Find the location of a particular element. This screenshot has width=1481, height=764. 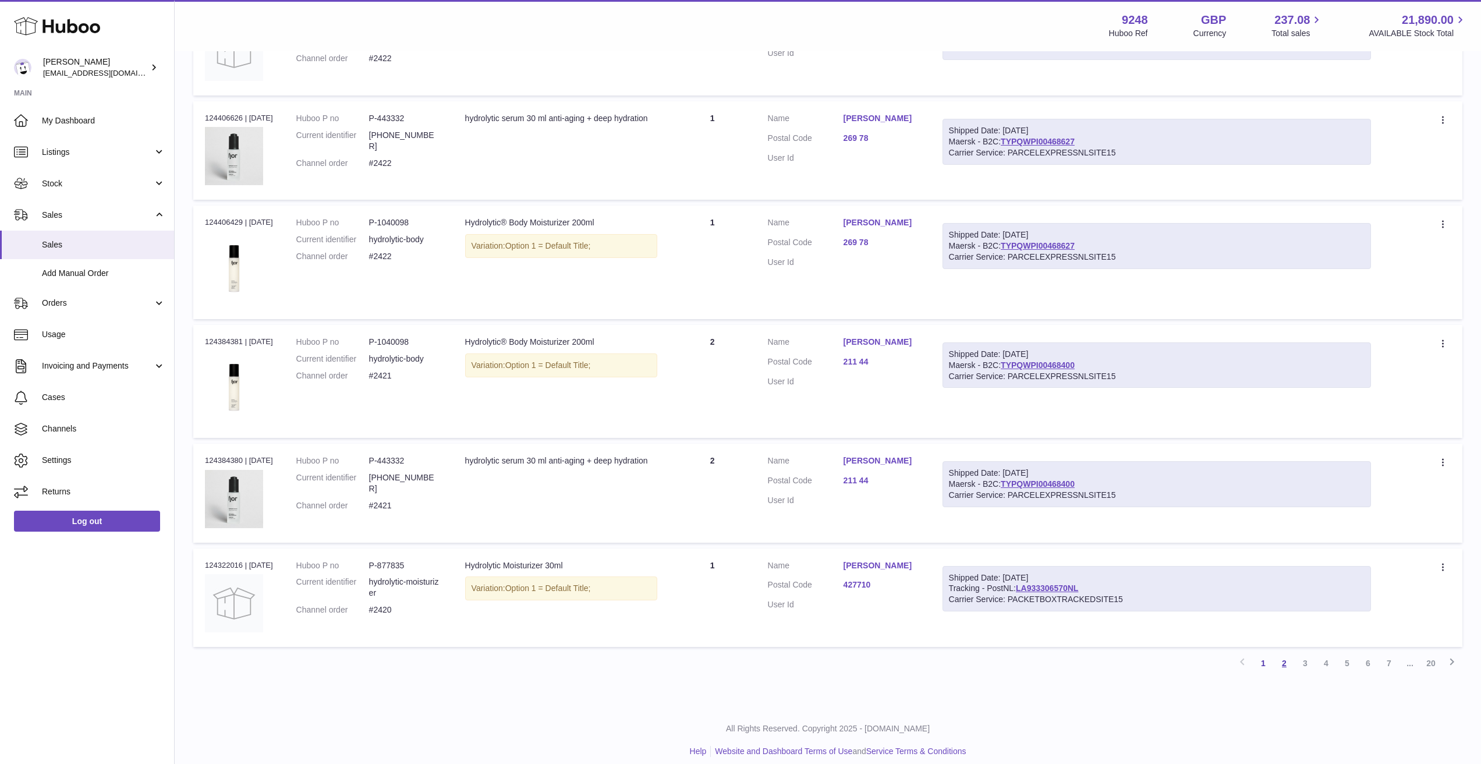

div: Currency is located at coordinates (1210, 33).